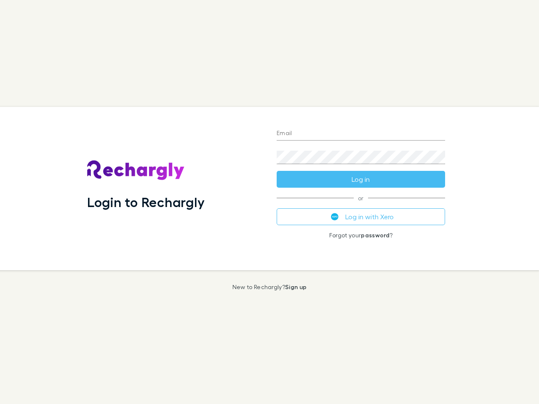 This screenshot has height=404, width=539. I want to click on span: or, so click(361, 198).